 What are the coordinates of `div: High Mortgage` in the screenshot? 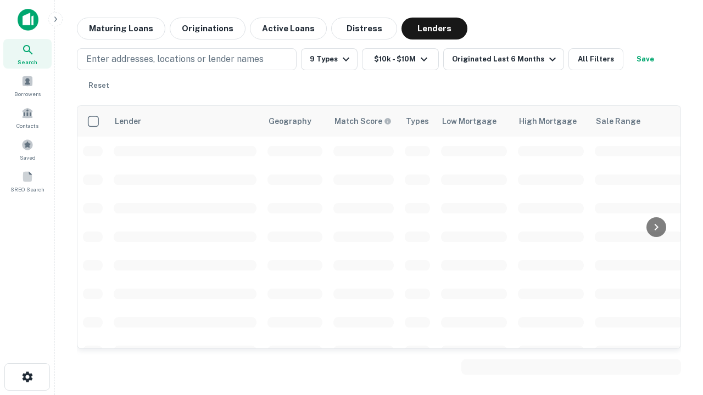 It's located at (548, 121).